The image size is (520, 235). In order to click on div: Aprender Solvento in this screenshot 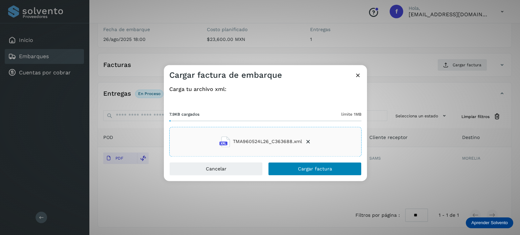, I will do `click(490, 223)`.